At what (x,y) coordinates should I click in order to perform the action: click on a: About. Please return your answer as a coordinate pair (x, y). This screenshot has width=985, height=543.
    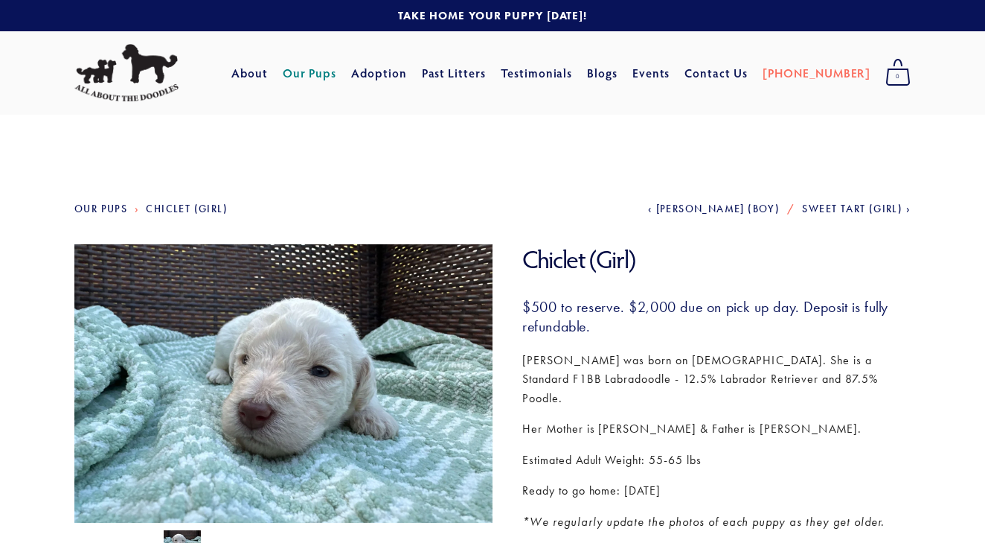
    Looking at the image, I should click on (249, 73).